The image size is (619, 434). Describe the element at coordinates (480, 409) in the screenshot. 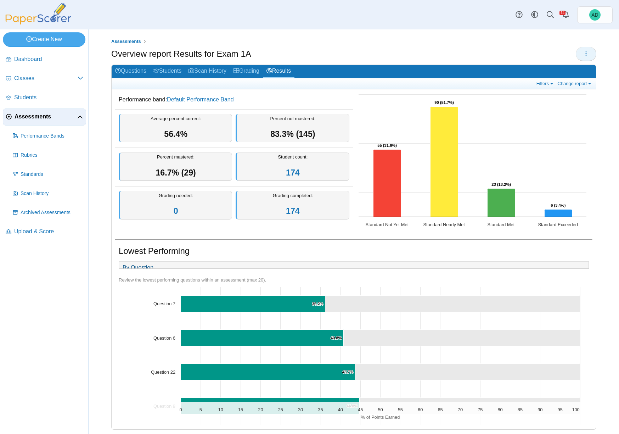

I see `text: 75` at that location.